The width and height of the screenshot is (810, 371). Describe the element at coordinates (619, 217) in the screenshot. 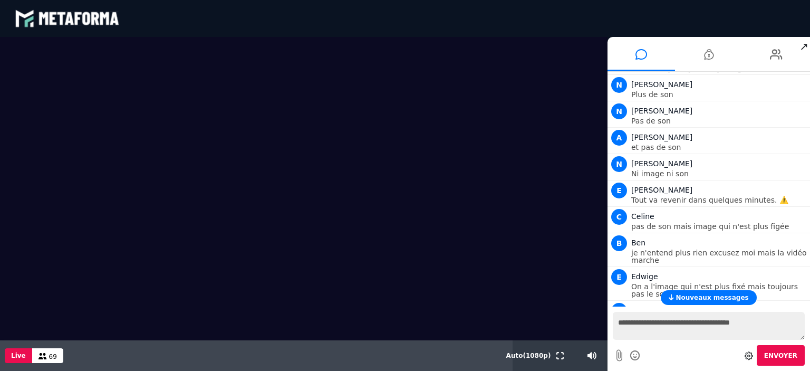

I see `span: C` at that location.